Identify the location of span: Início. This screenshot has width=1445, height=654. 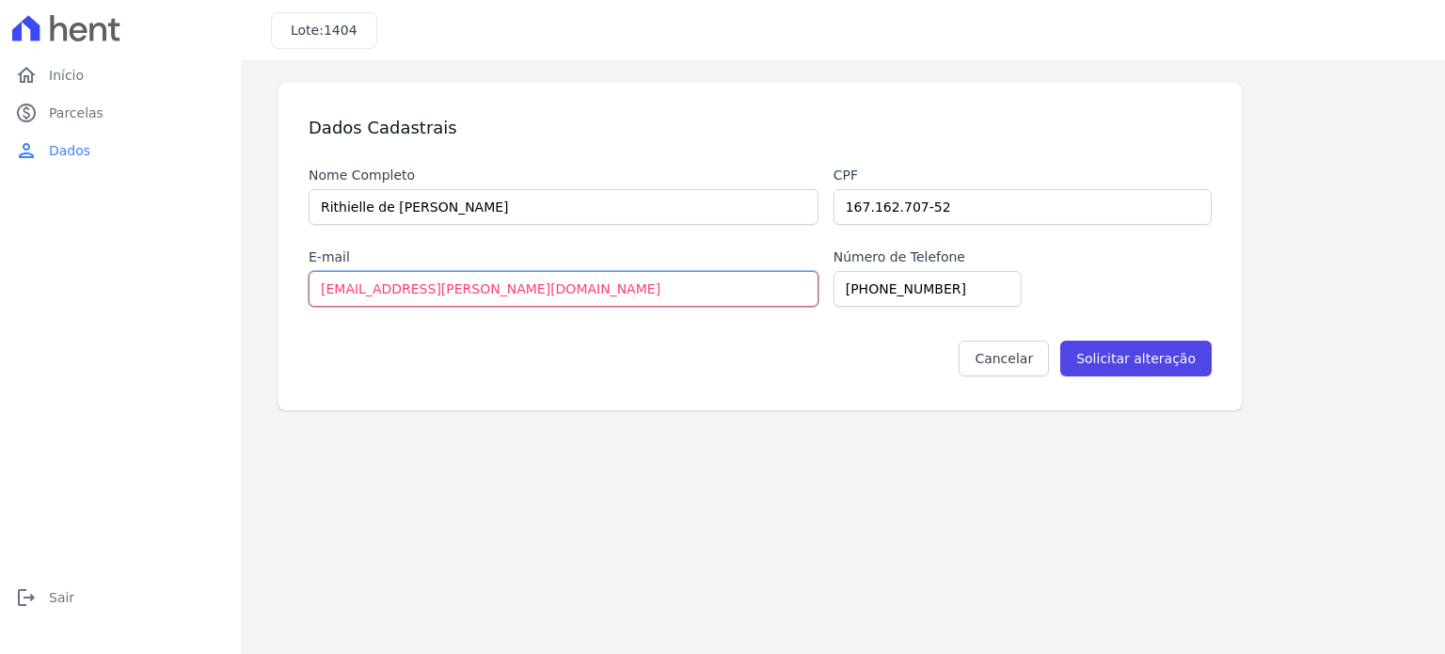
(66, 75).